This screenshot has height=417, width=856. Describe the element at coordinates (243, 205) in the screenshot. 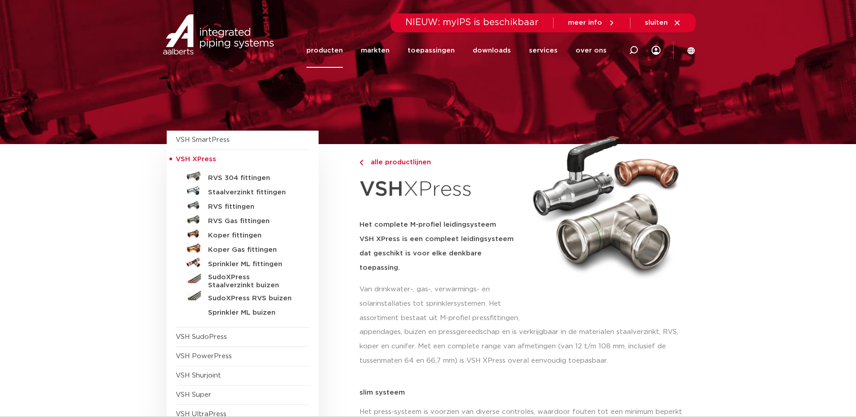

I see `a: RVS fittingen` at that location.